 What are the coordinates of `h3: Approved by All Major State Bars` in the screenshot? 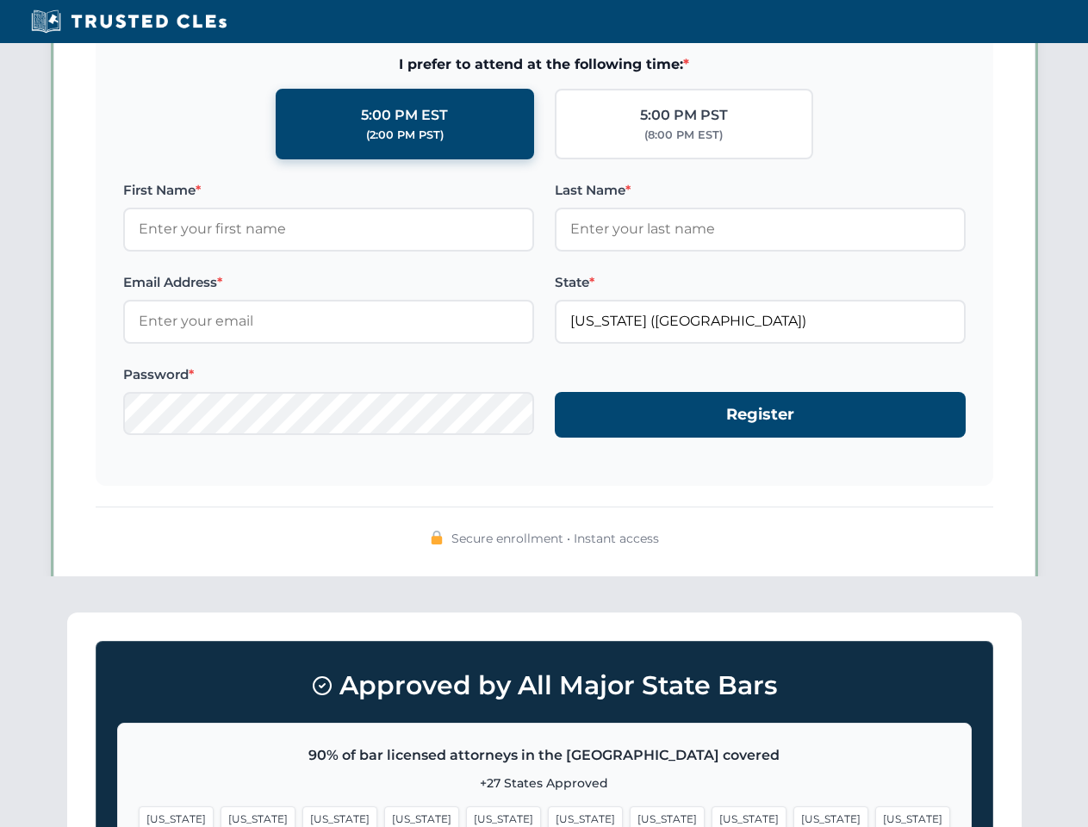 It's located at (544, 686).